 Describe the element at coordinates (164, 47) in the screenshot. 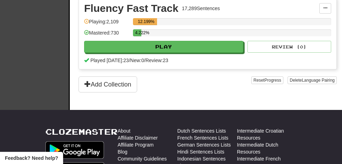

I see `button: Play` at that location.